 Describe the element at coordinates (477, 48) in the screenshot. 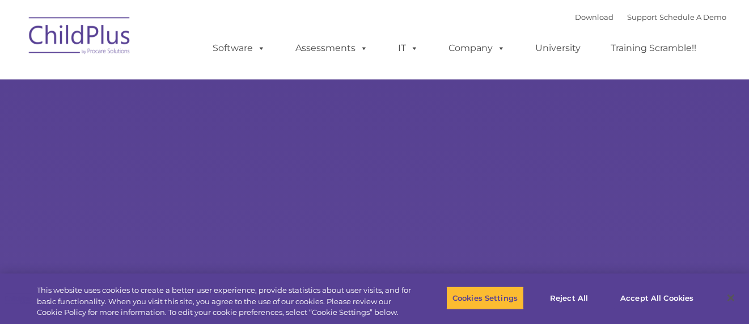

I see `a: Company` at that location.